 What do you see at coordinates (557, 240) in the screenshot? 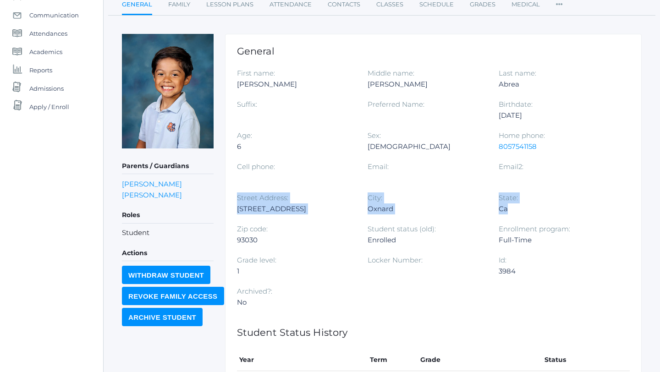
I see `div: Full-Time` at bounding box center [557, 240].